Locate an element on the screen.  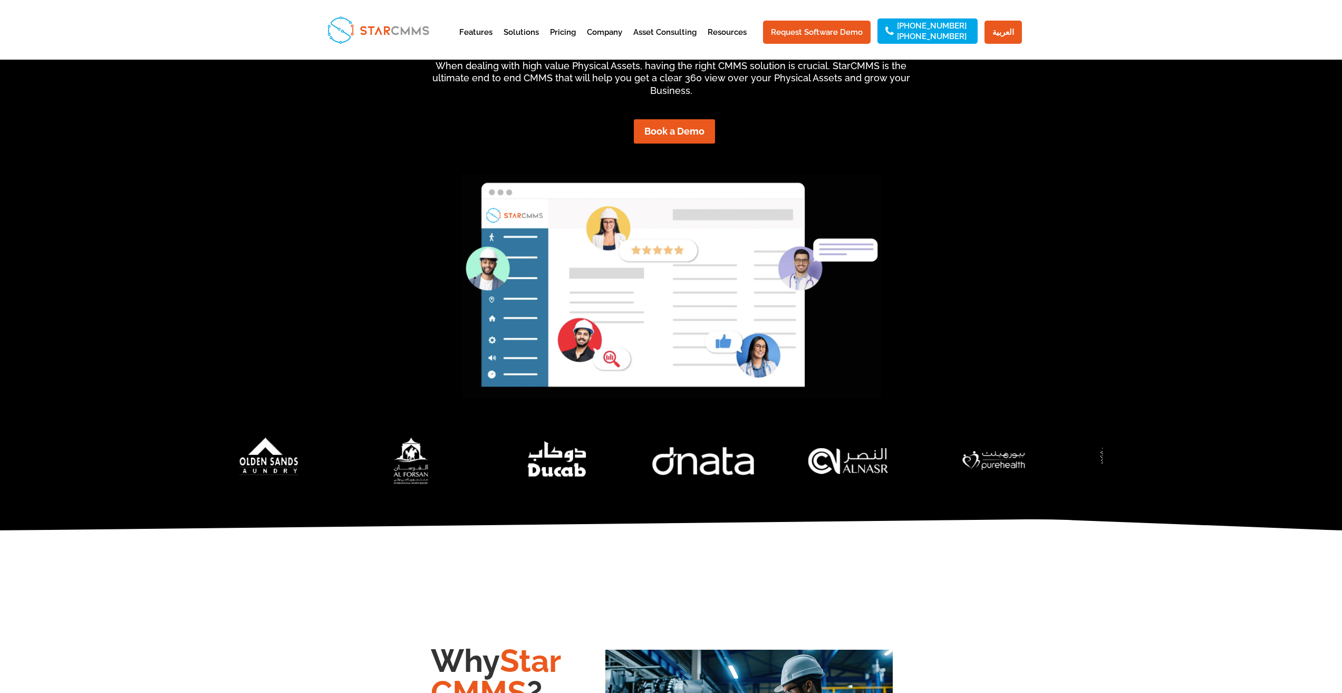
div: 4 / 7 is located at coordinates (558, 460).